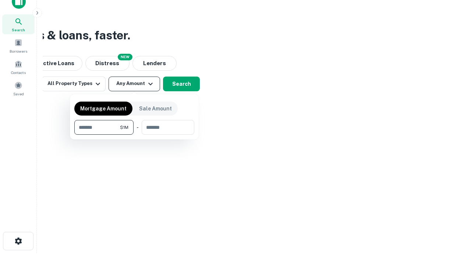  I want to click on p: Sale Amount, so click(155, 109).